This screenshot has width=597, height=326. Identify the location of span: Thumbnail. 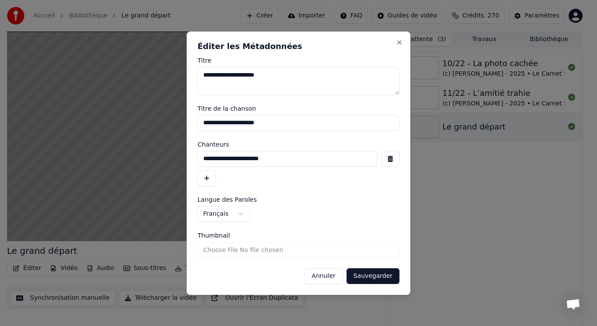
(214, 235).